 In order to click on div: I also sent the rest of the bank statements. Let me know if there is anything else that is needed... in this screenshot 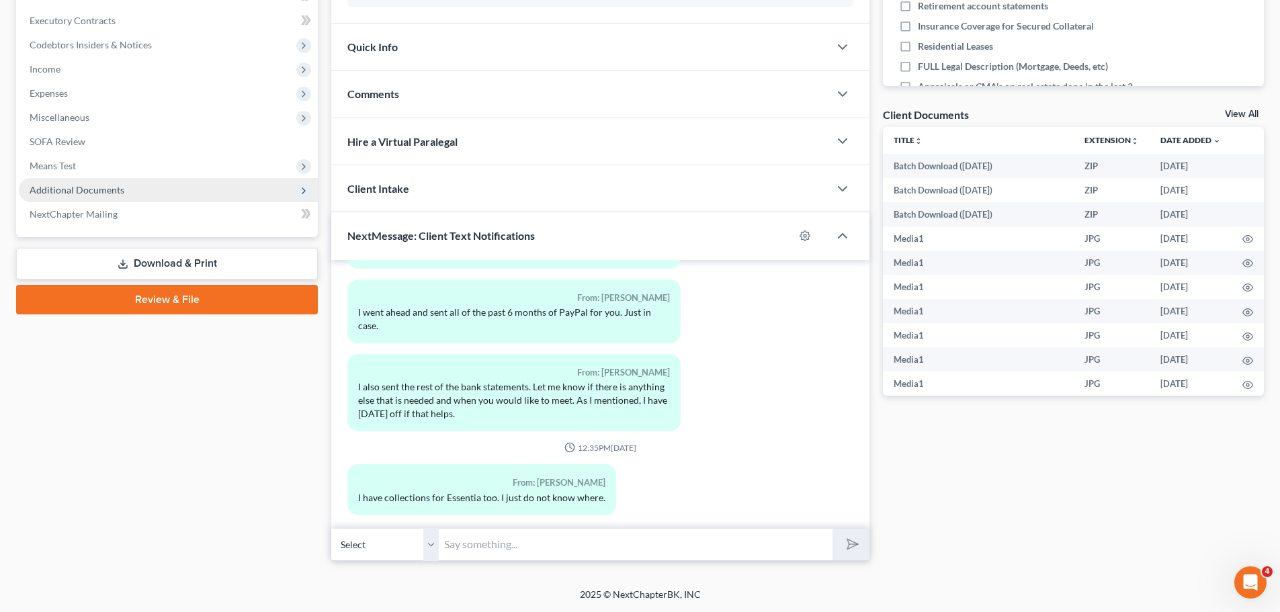, I will do `click(513, 401)`.